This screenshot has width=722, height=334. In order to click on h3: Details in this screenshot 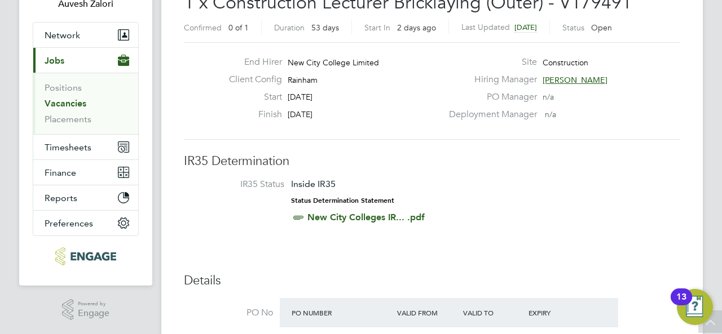, I will do `click(432, 281)`.